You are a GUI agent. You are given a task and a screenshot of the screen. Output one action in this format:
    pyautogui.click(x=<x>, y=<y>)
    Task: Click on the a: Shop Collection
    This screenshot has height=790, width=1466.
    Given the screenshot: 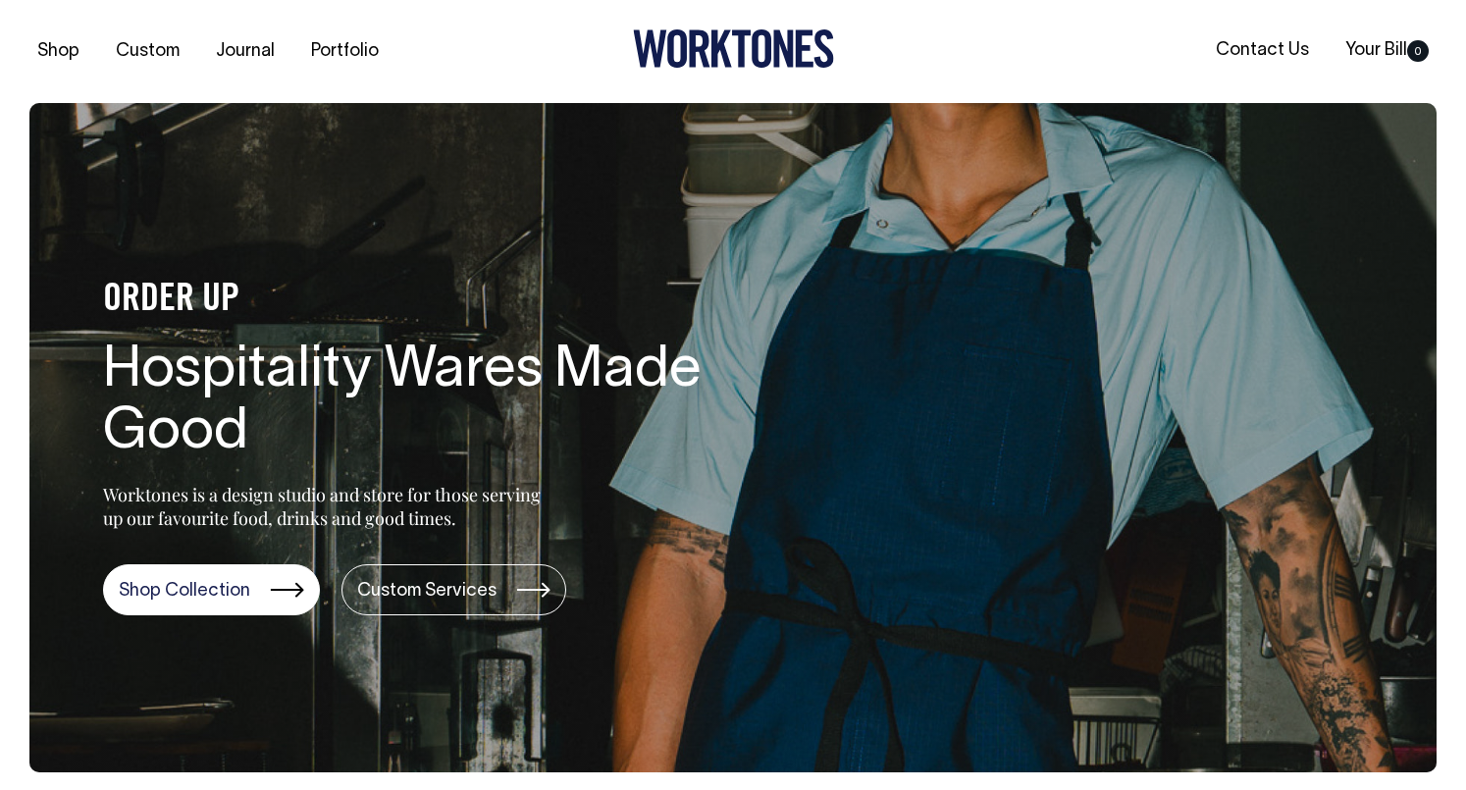 What is the action you would take?
    pyautogui.click(x=211, y=590)
    